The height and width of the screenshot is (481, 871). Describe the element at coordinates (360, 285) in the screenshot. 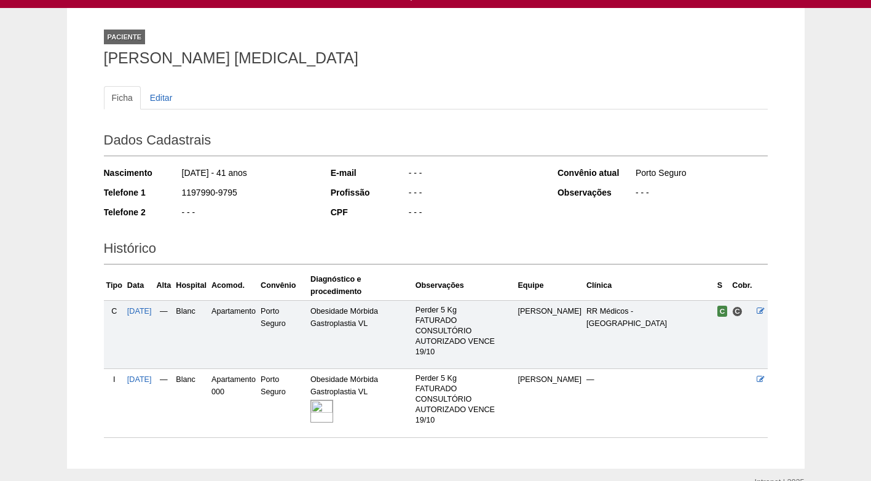

I see `th: Diagnóstico e procedimento` at that location.